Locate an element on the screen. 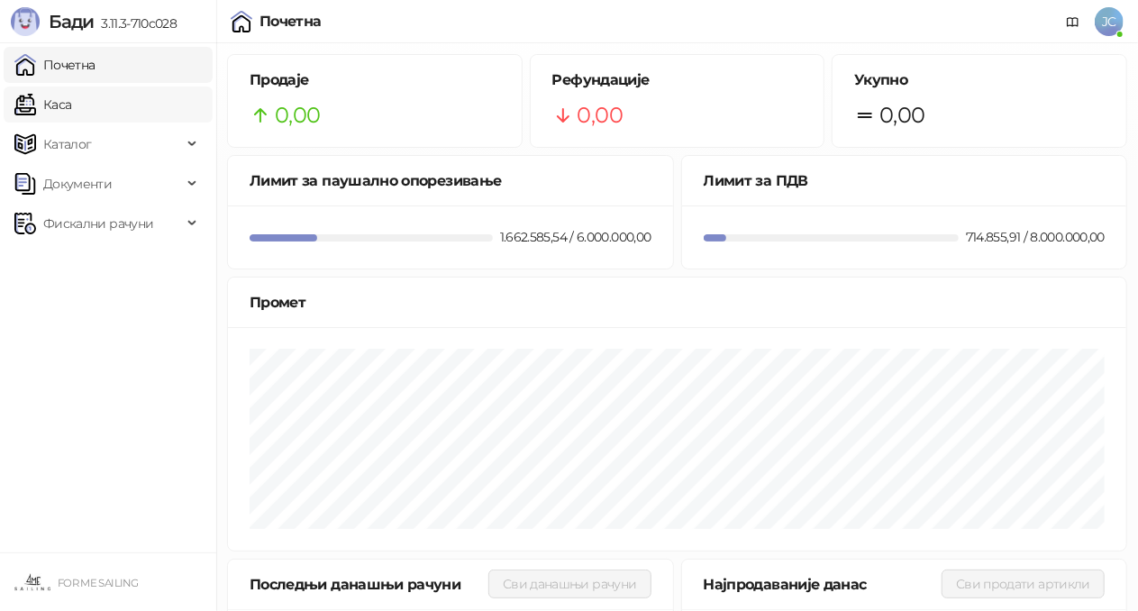 This screenshot has height=611, width=1138. span: Каталог is located at coordinates (68, 144).